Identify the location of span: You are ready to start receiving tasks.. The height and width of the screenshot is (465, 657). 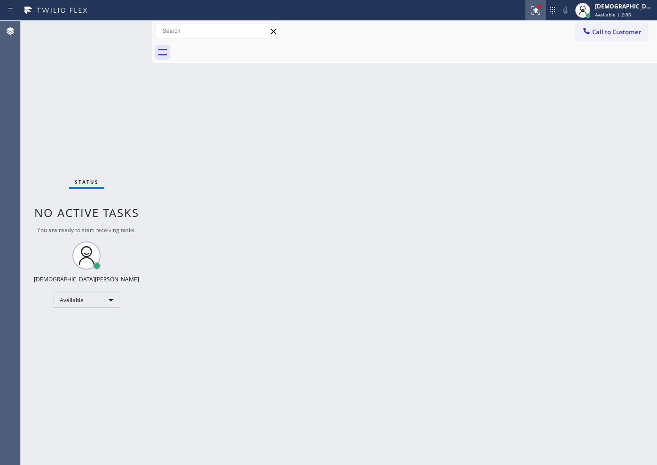
(87, 230).